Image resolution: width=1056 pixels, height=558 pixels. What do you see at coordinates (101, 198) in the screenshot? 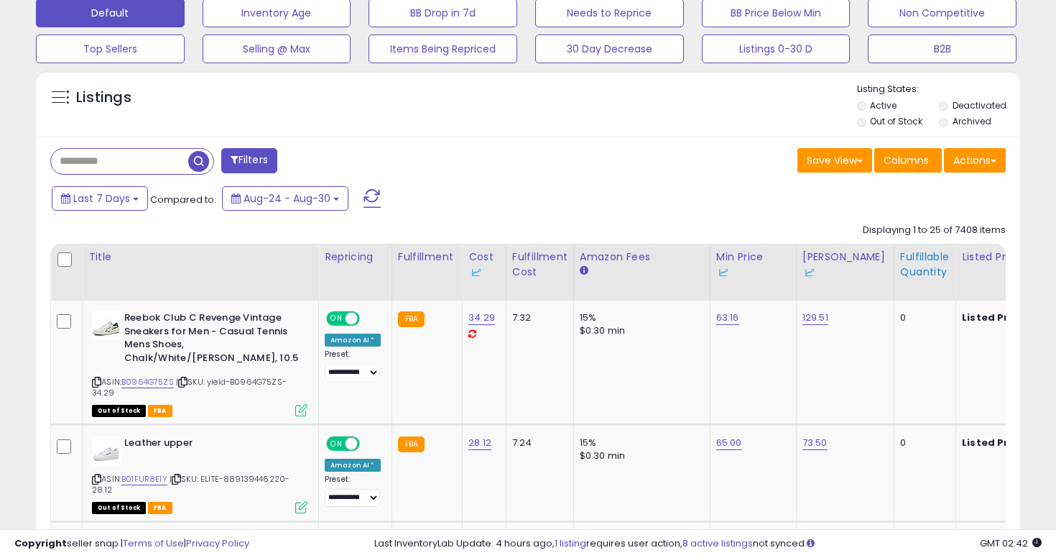
I see `span: Last 7 Days` at bounding box center [101, 198].